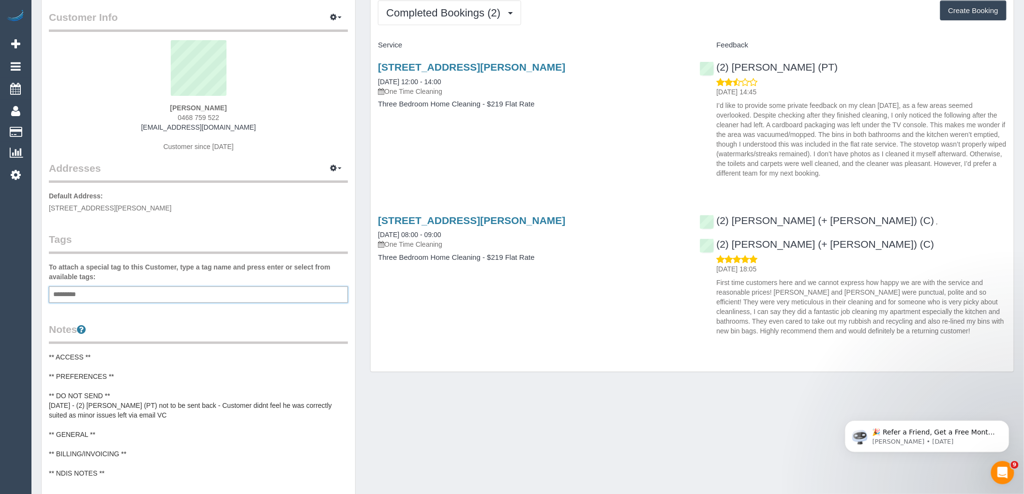 Image resolution: width=1024 pixels, height=494 pixels. Describe the element at coordinates (15, 16) in the screenshot. I see `a: Automaid Logo` at that location.